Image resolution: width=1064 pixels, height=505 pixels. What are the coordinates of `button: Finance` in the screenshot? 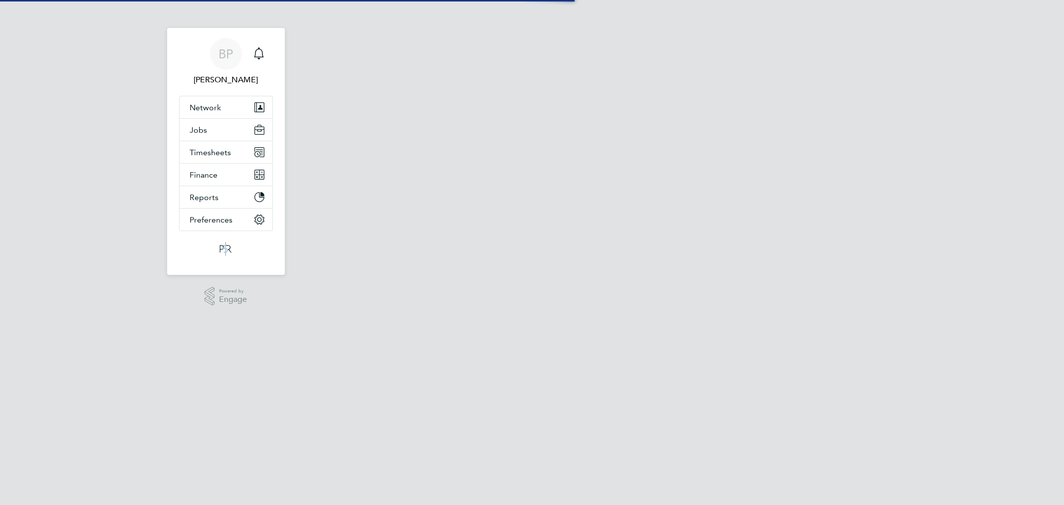 It's located at (226, 175).